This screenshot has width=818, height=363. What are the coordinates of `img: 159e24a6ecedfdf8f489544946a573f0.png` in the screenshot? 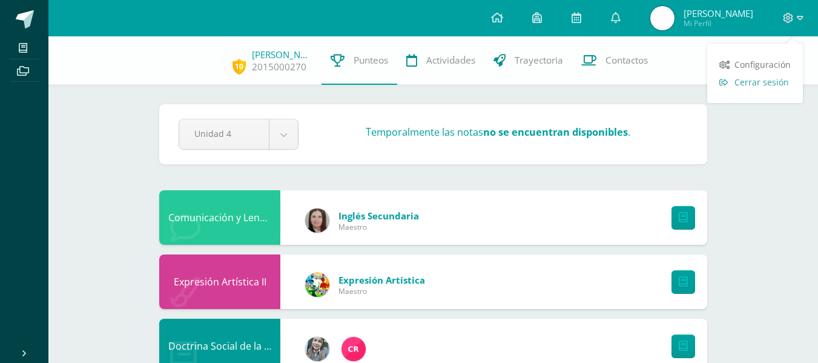 It's located at (317, 285).